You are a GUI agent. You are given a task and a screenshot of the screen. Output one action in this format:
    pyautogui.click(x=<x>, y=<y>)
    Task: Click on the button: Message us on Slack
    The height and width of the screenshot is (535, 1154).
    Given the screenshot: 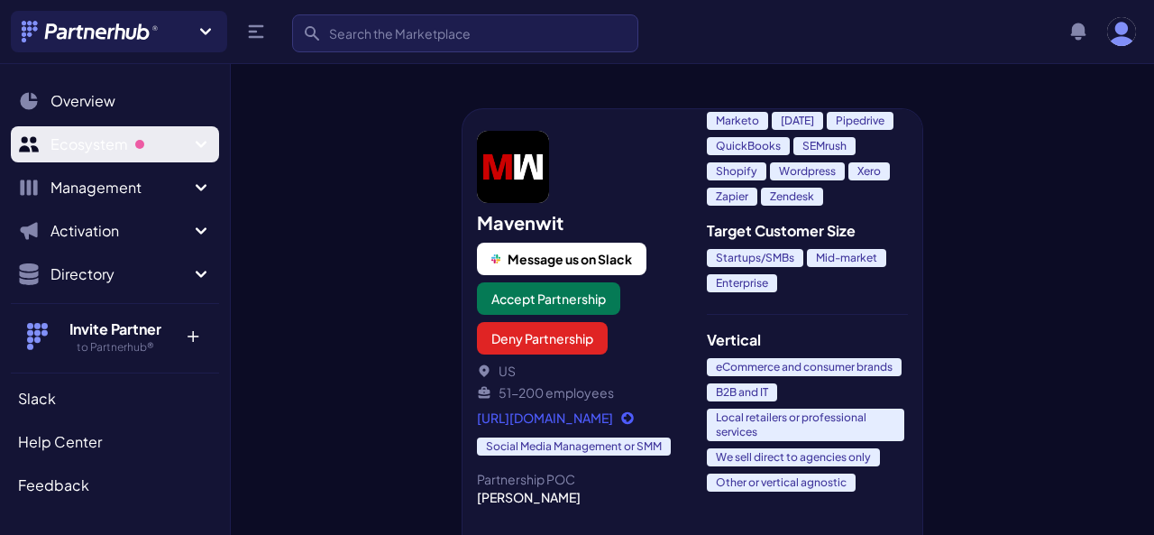 What is the action you would take?
    pyautogui.click(x=562, y=259)
    